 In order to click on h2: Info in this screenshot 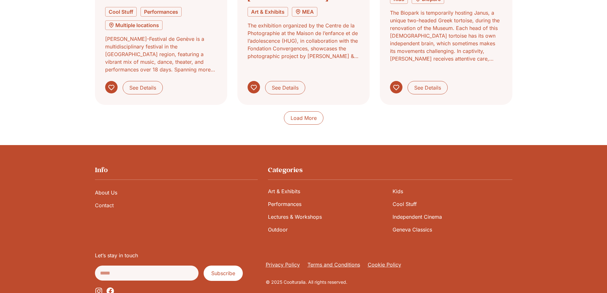, I will do `click(176, 170)`.